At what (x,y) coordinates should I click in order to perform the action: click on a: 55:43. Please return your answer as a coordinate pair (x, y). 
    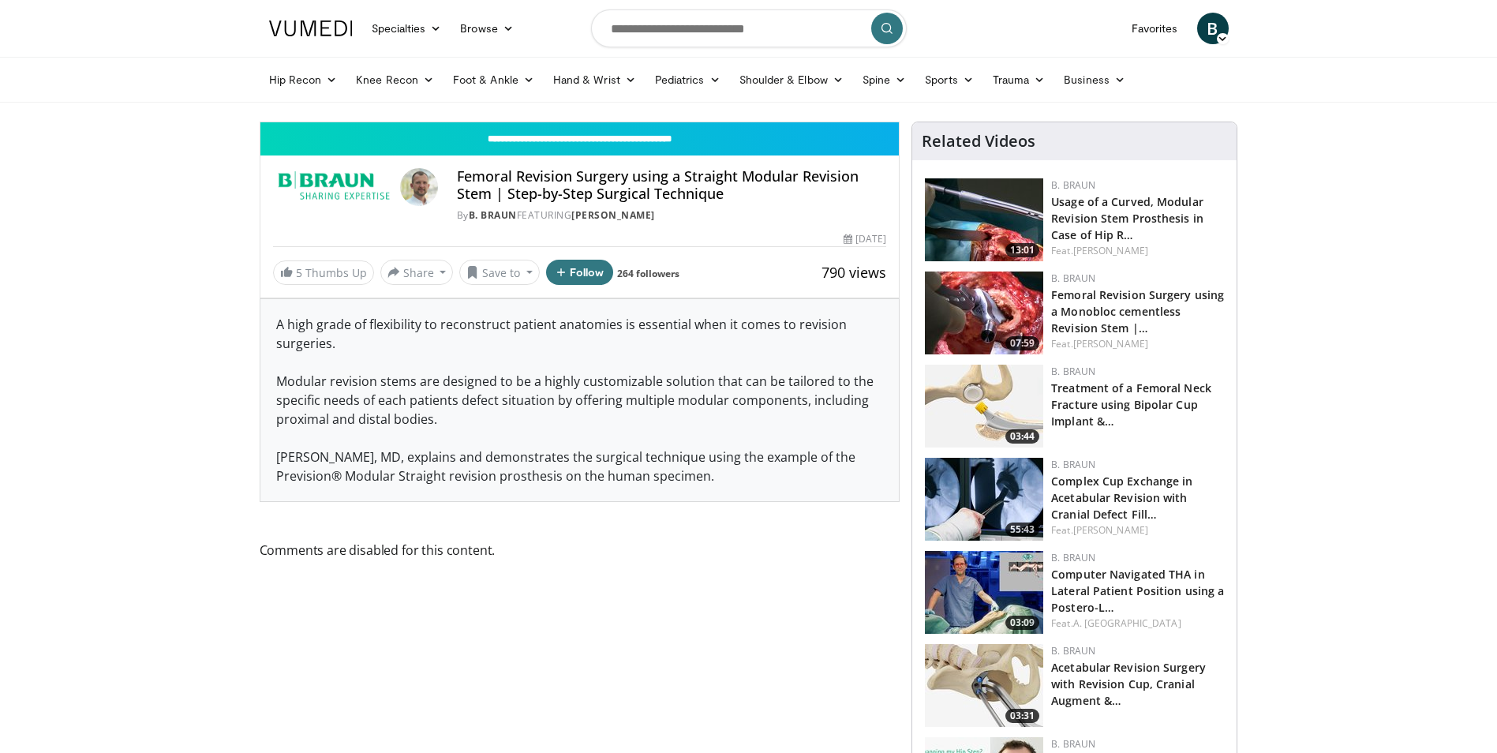
    Looking at the image, I should click on (984, 499).